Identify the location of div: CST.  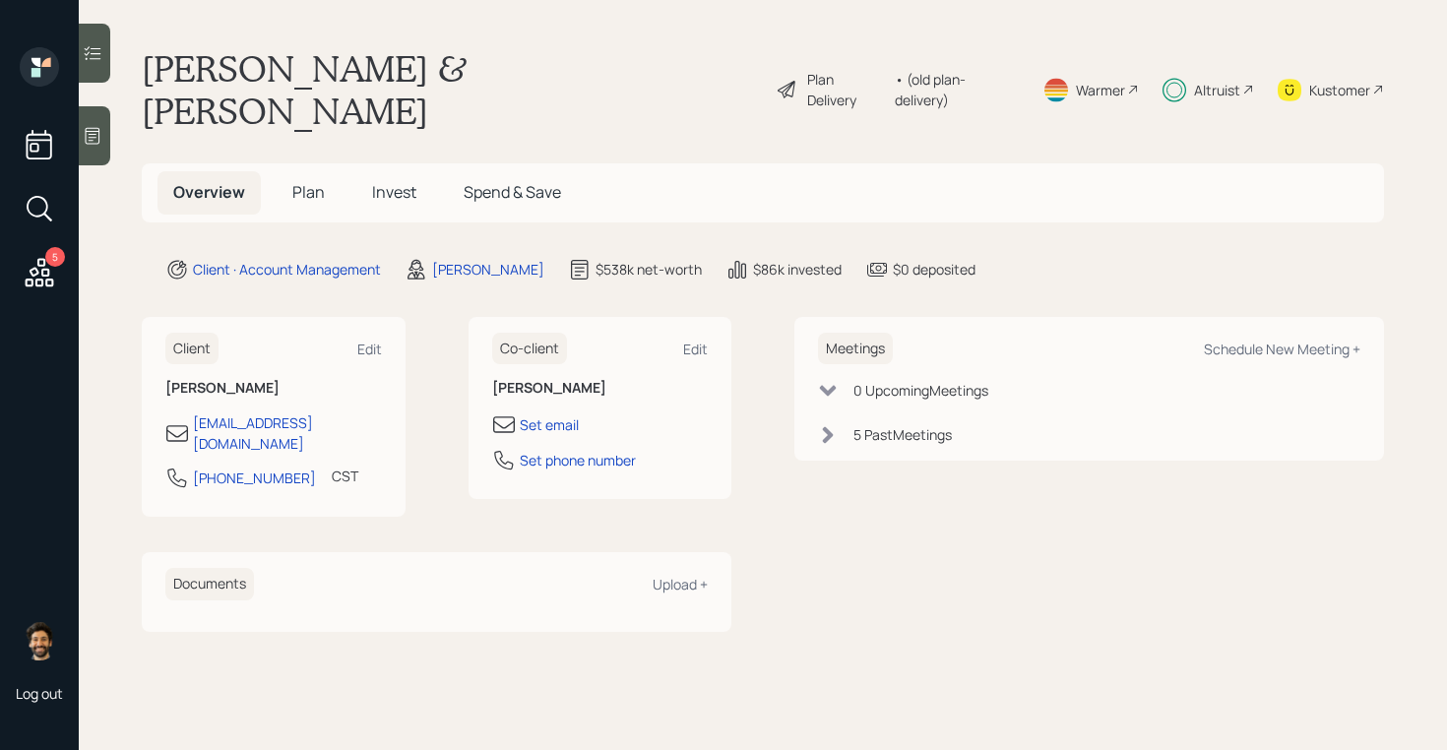
(345, 475).